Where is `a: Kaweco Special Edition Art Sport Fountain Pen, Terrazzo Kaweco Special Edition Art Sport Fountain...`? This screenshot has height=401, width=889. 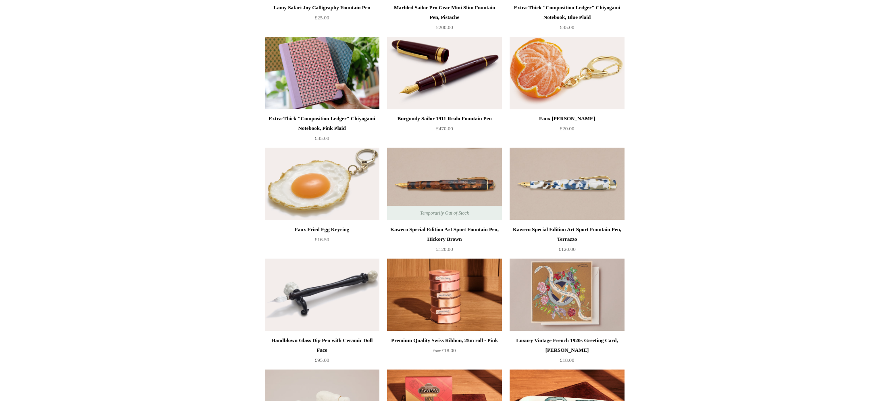
a: Kaweco Special Edition Art Sport Fountain Pen, Terrazzo Kaweco Special Edition Art Sport Fountain... is located at coordinates (567, 184).